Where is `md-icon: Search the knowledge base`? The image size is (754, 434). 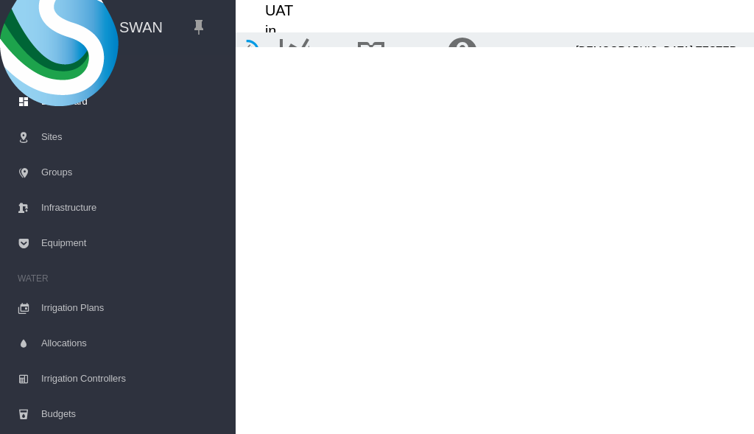 md-icon: Search the knowledge base is located at coordinates (371, 52).